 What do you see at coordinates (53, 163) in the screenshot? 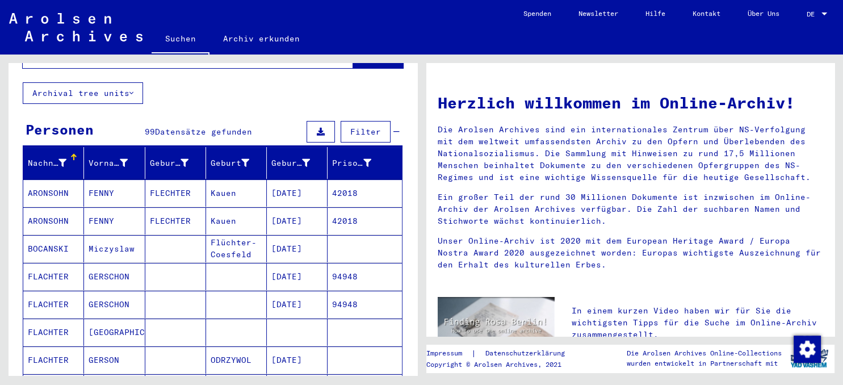
I see `mat-header-cell: Nachname` at bounding box center [53, 163].